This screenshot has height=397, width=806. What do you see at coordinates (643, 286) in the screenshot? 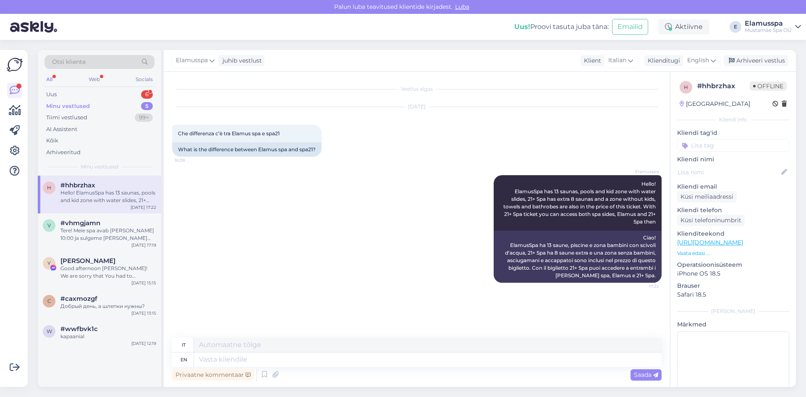
I see `span: 17:22` at bounding box center [643, 286].